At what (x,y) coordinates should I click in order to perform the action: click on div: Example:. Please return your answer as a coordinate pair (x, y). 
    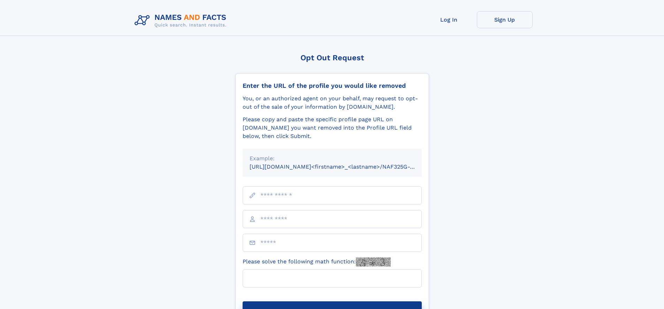
    Looking at the image, I should click on (332, 159).